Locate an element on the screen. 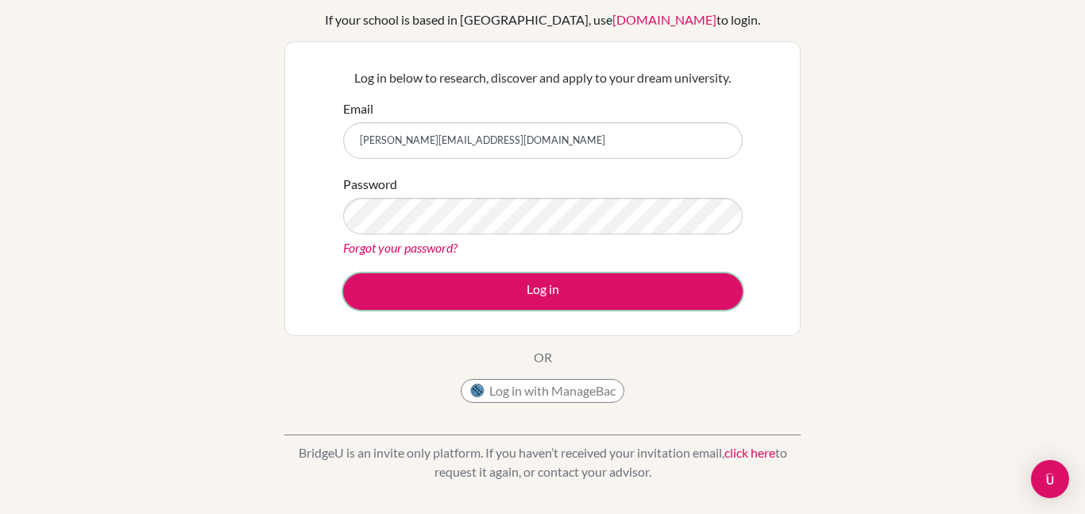 The image size is (1085, 514). label: Email is located at coordinates (358, 109).